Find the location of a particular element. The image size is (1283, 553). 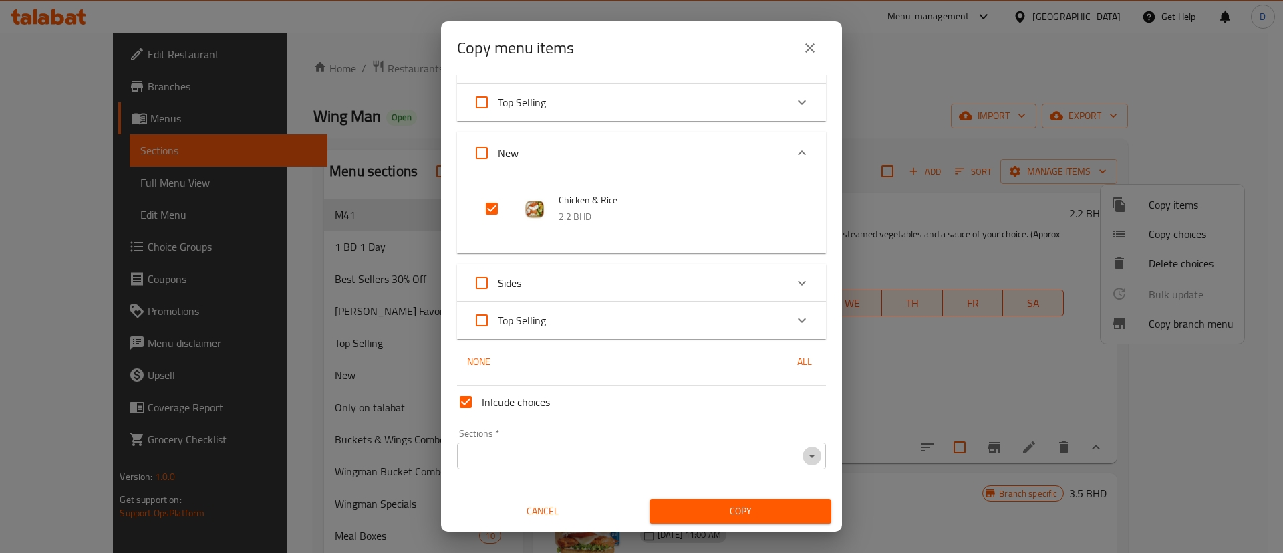

span: None is located at coordinates (479, 362).